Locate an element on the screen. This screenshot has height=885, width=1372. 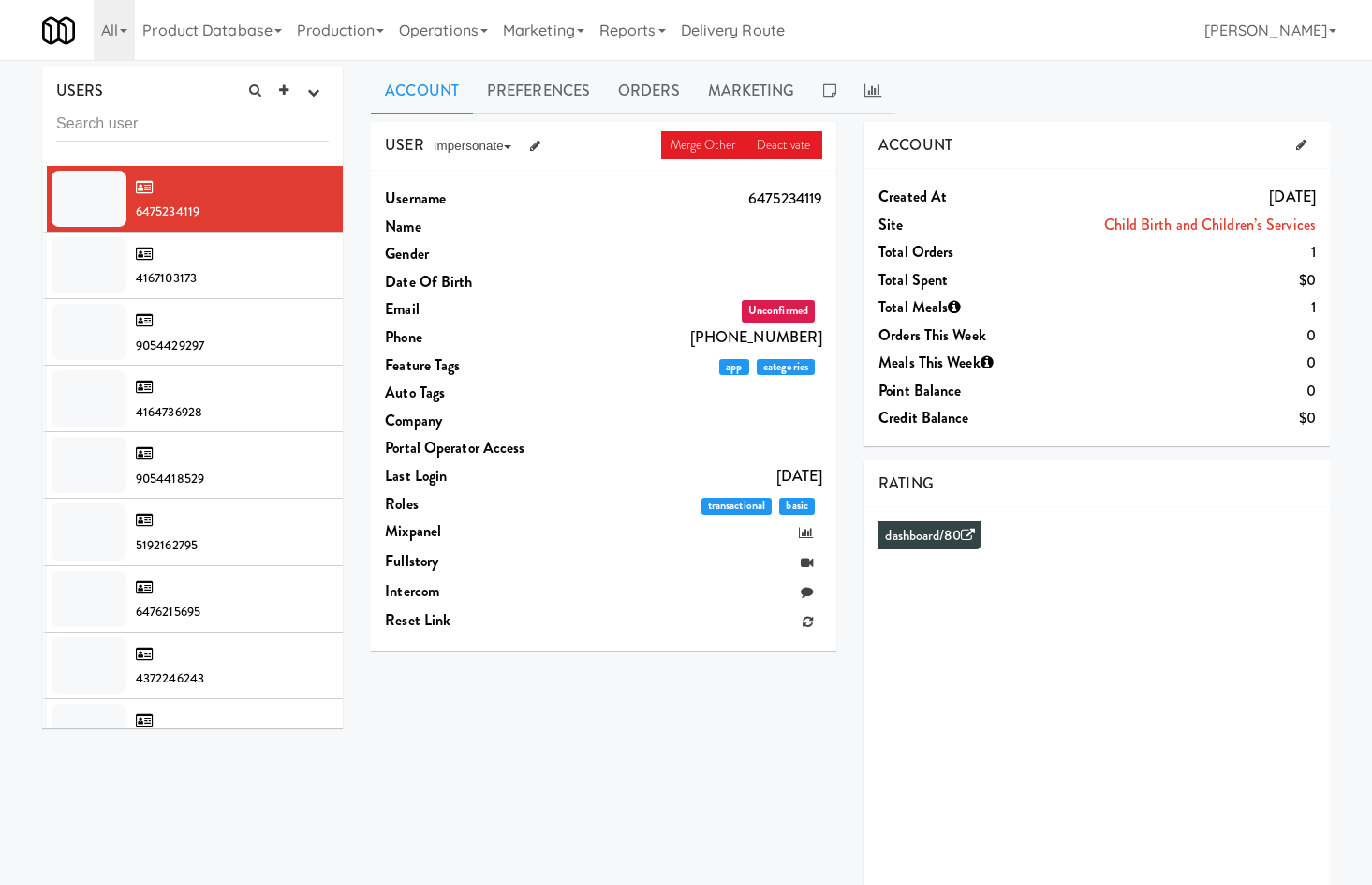
button: Impersonate is located at coordinates (472, 146).